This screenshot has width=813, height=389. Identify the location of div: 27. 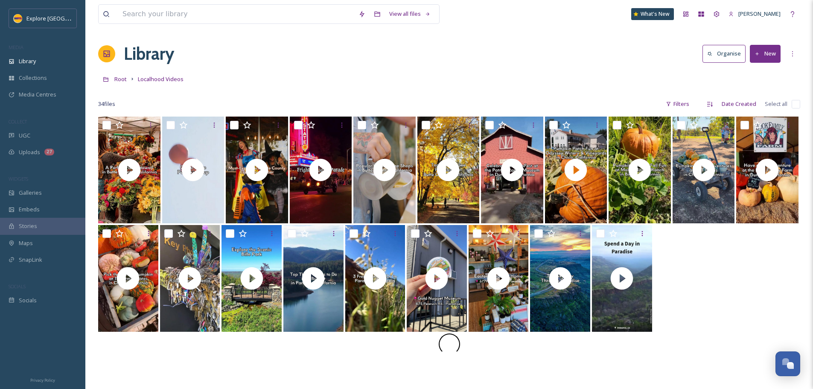
(49, 152).